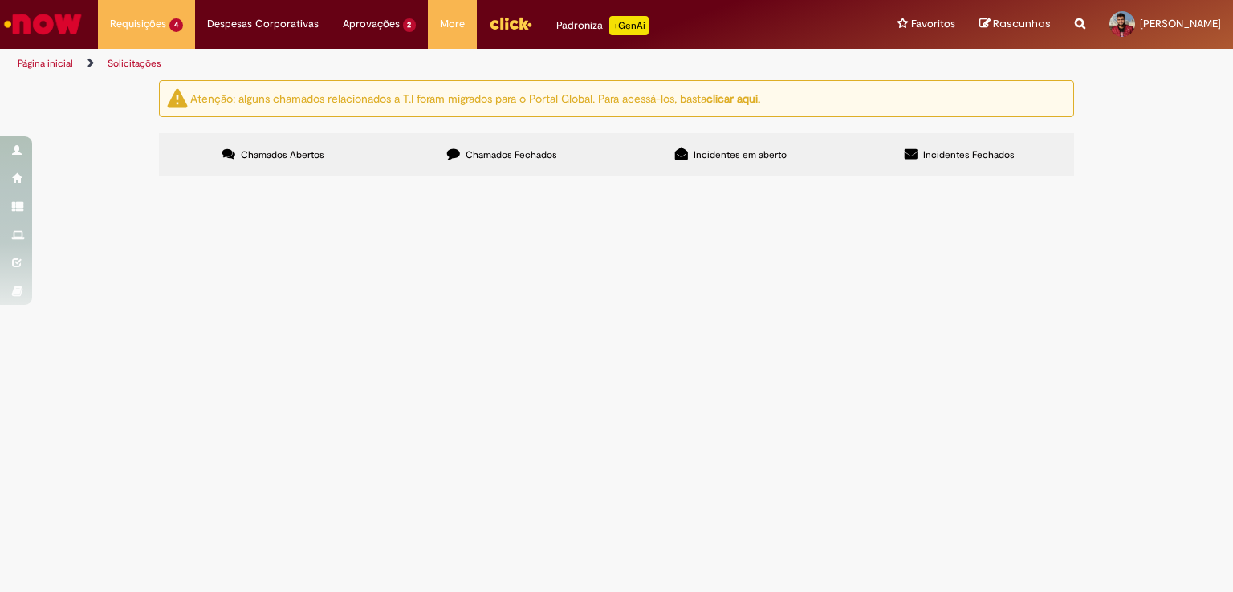  What do you see at coordinates (628, 26) in the screenshot?
I see `p: +GenAi` at bounding box center [628, 26].